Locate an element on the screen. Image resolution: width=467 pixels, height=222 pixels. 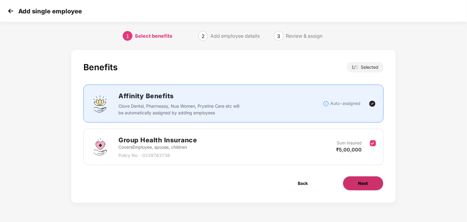
img: svg+xml;base64,PHN2ZyBpZD0iQWZmaW5pdHlfQmVuZWZpdHMiIGRhdGEtbmFtZT0iQWZmaW5pdHkgQmVuZWZpdHMiIHhtbG... is located at coordinates (100, 104).